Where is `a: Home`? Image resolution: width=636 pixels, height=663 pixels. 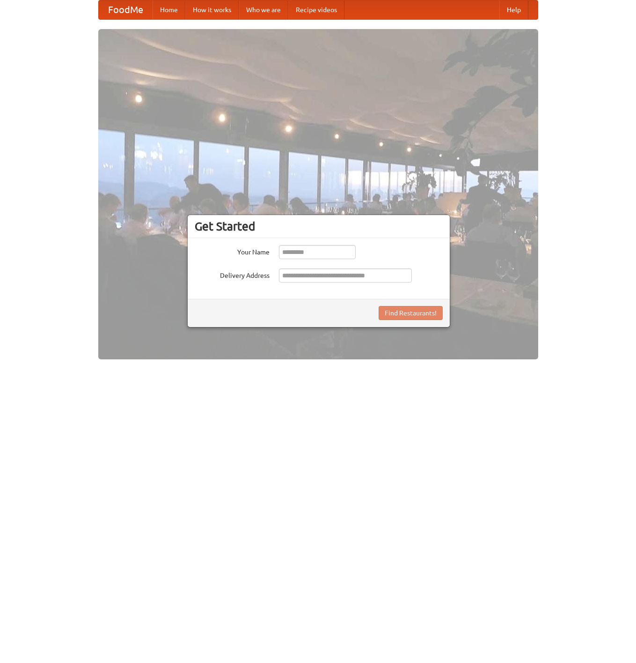 a: Home is located at coordinates (169, 10).